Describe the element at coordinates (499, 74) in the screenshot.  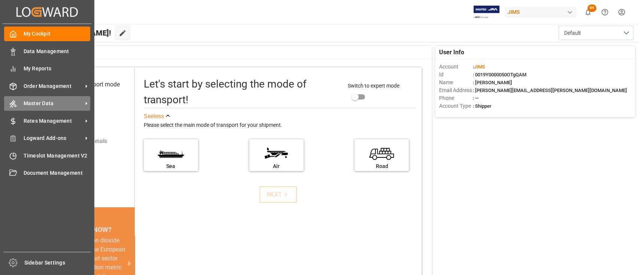
I see `span: : 0019Y0000050OTgQAM` at that location.